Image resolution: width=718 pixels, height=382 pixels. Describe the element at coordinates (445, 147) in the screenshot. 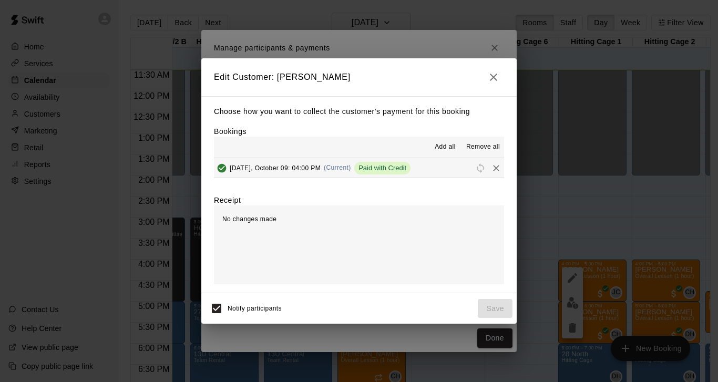

I see `span: Add all` at that location.